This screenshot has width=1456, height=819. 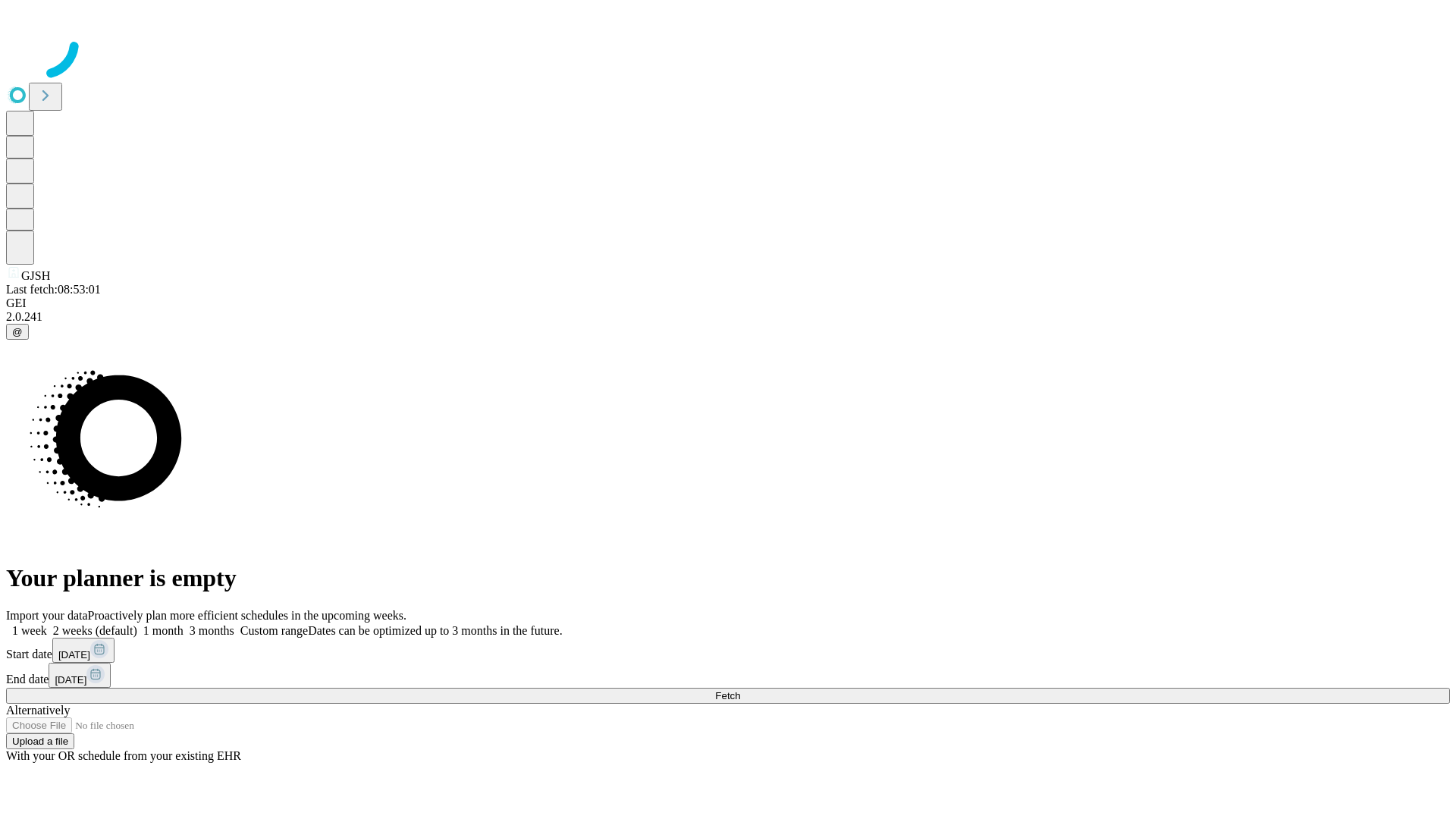 What do you see at coordinates (274, 630) in the screenshot?
I see `span: Custom range` at bounding box center [274, 630].